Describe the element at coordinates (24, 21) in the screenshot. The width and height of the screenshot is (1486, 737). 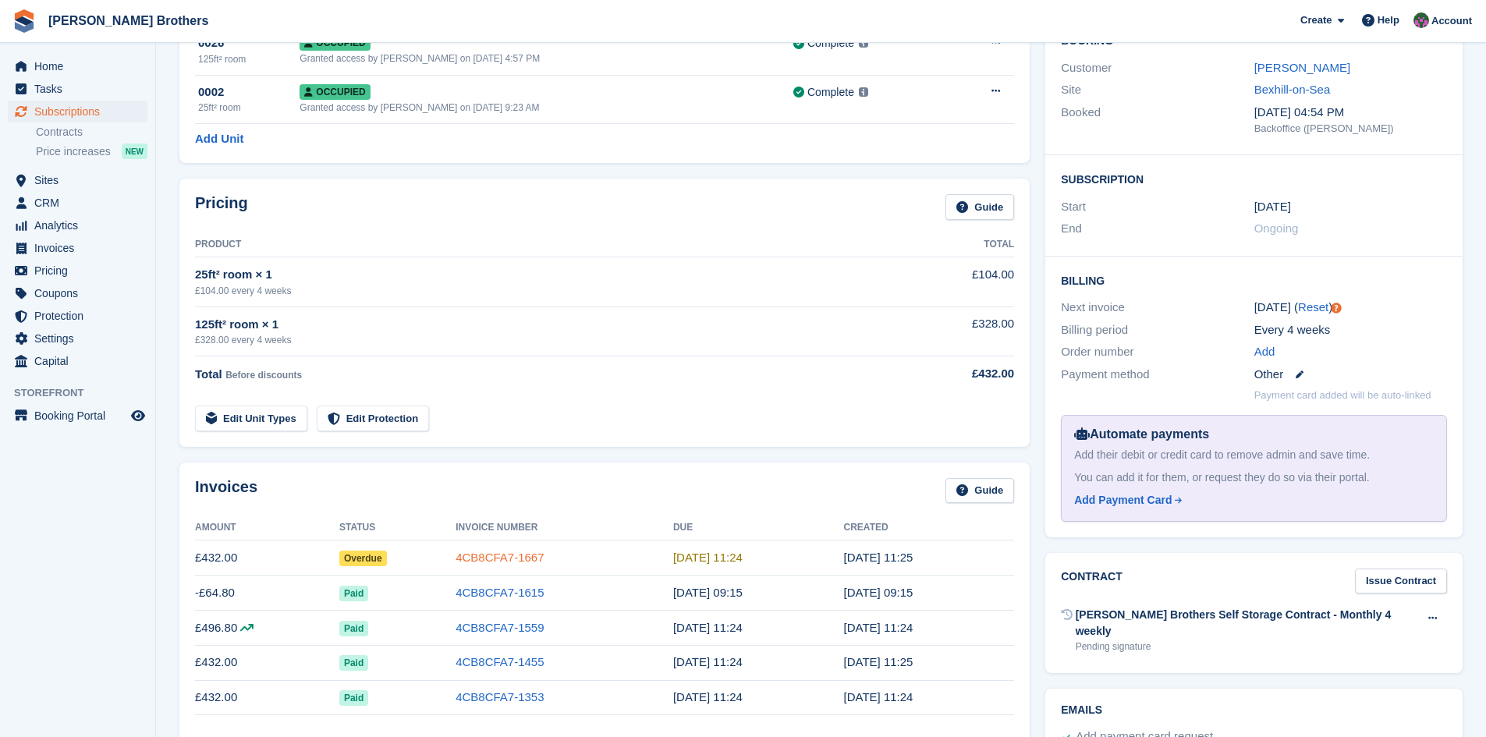
I see `img: stora-icon-8386f47178a22dfd0bd8f6a31ec36ba5ce8667c1dd55bd0f319d3a0aa187defe.svg` at that location.